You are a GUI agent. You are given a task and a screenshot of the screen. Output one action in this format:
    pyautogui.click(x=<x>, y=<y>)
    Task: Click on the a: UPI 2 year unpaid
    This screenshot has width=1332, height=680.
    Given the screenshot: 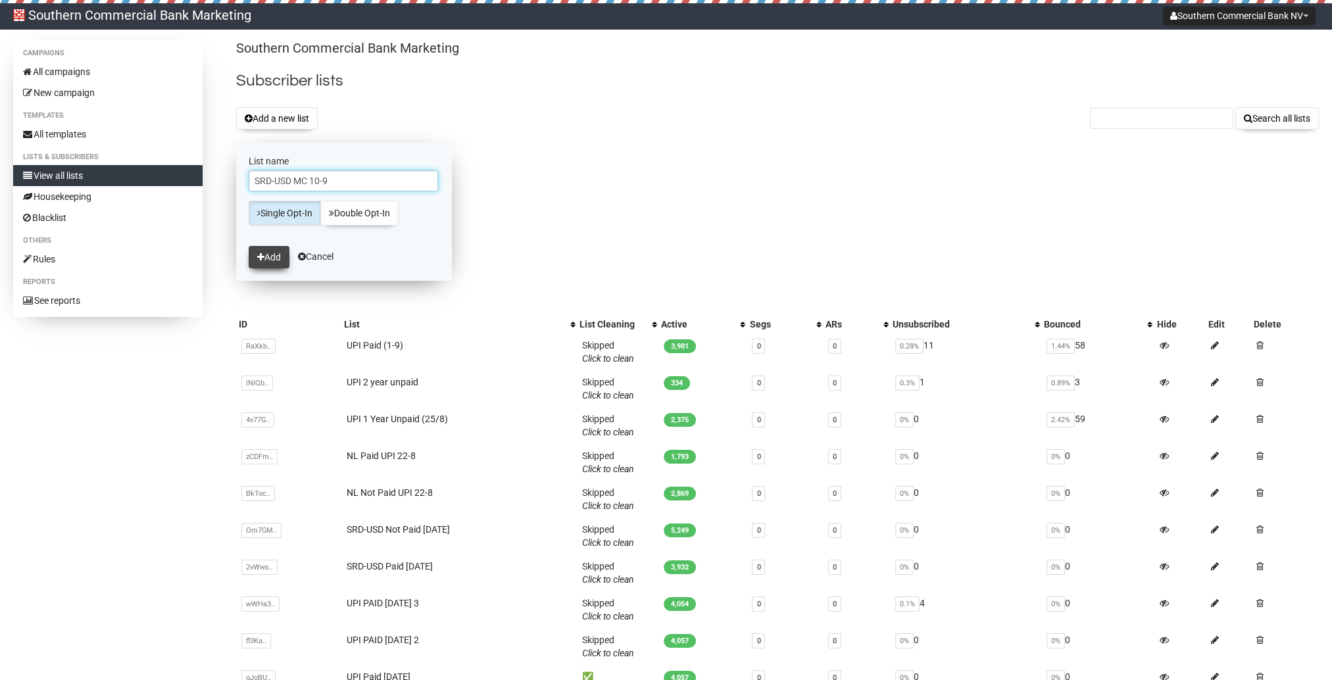 What is the action you would take?
    pyautogui.click(x=382, y=382)
    